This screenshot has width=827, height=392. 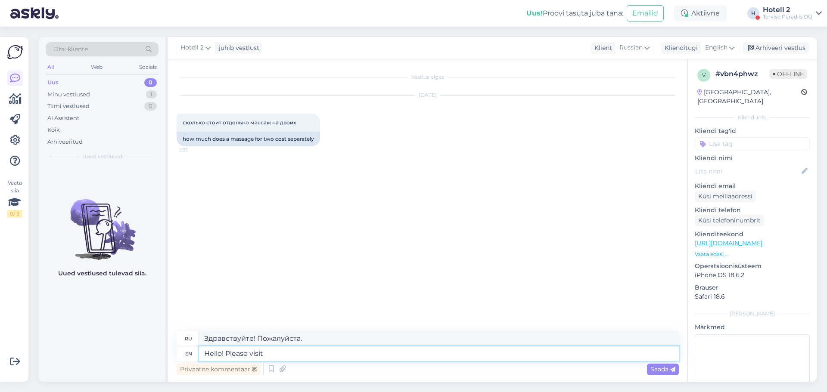 I want to click on b: Uus!, so click(x=534, y=13).